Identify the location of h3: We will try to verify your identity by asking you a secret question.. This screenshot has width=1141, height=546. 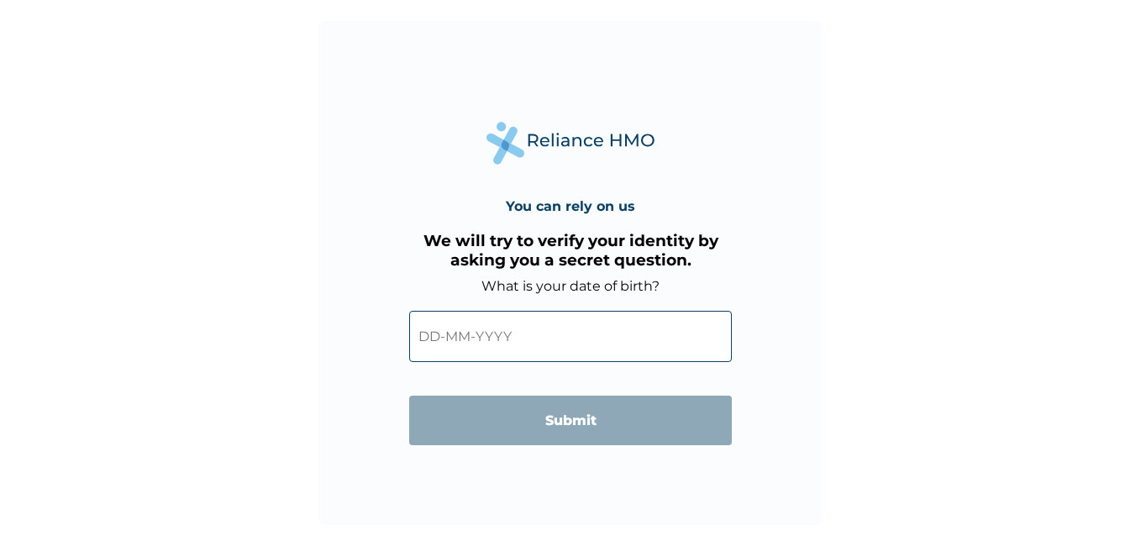
(570, 250).